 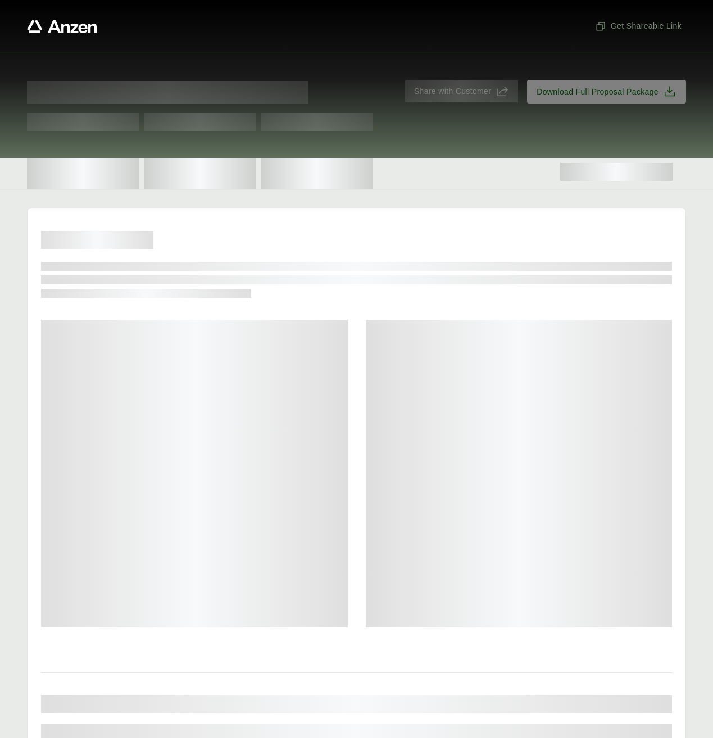 What do you see at coordinates (639, 26) in the screenshot?
I see `button: Get Shareable Link` at bounding box center [639, 26].